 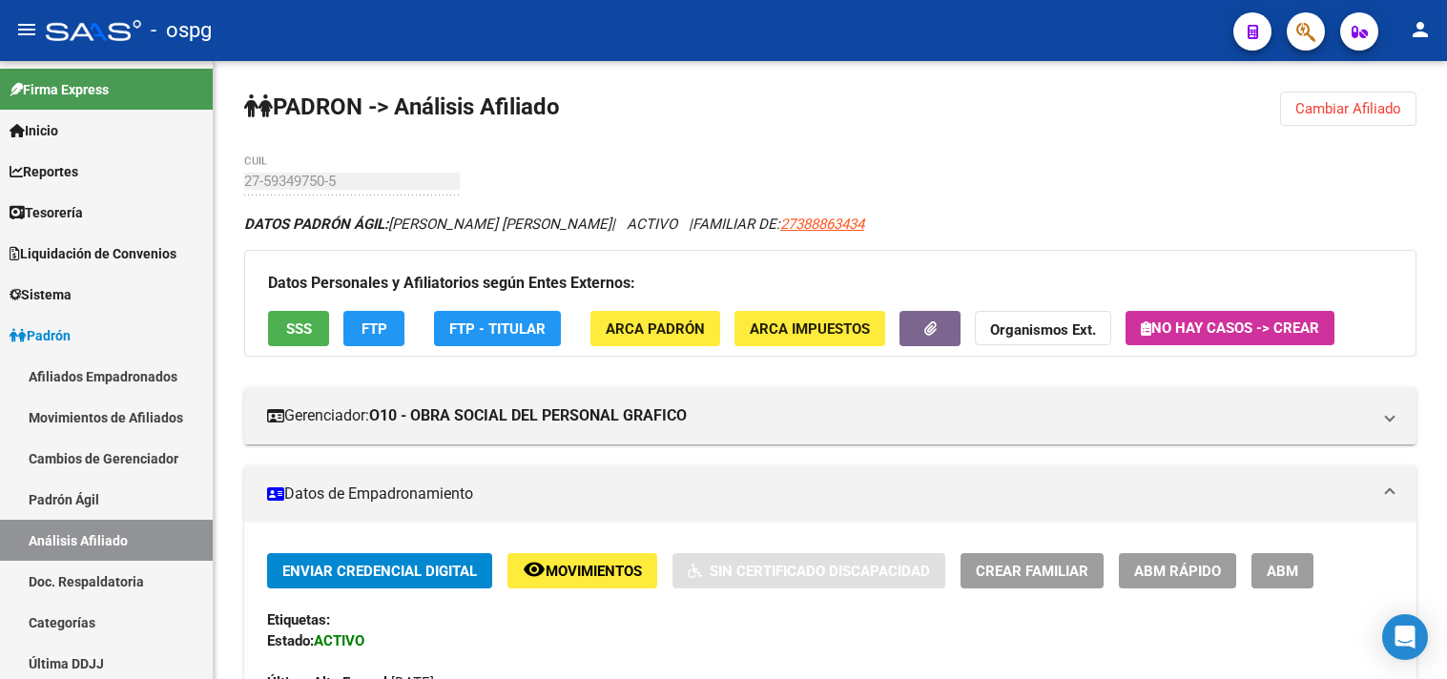 I want to click on mat-panel-title: Datos de Empadronamiento, so click(x=818, y=494).